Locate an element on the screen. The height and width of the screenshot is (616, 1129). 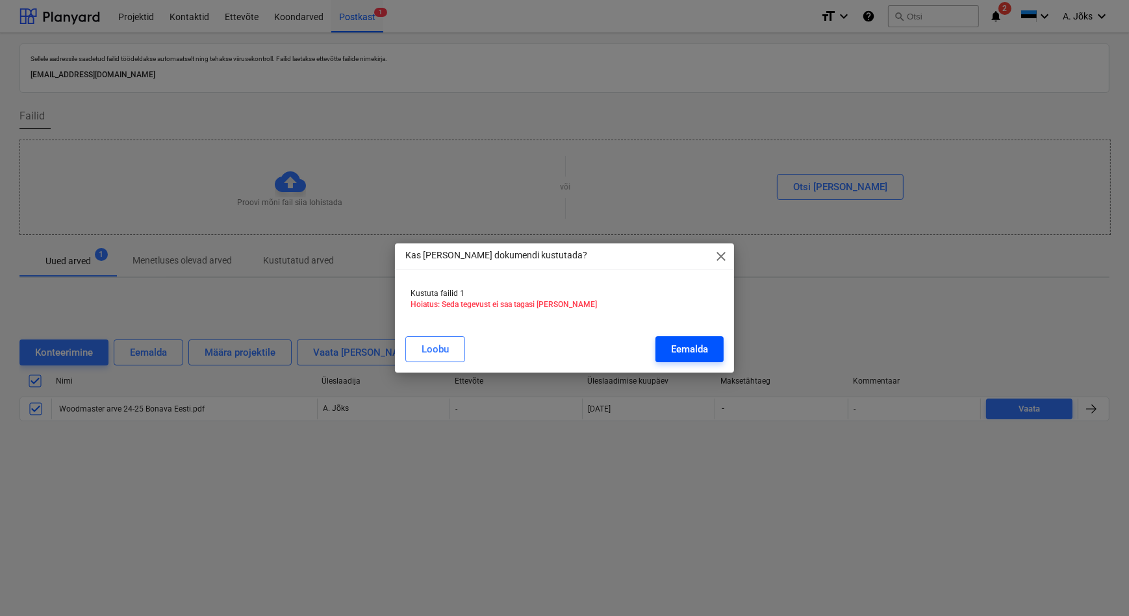
p: Kustuta failid 1 is located at coordinates (564, 294).